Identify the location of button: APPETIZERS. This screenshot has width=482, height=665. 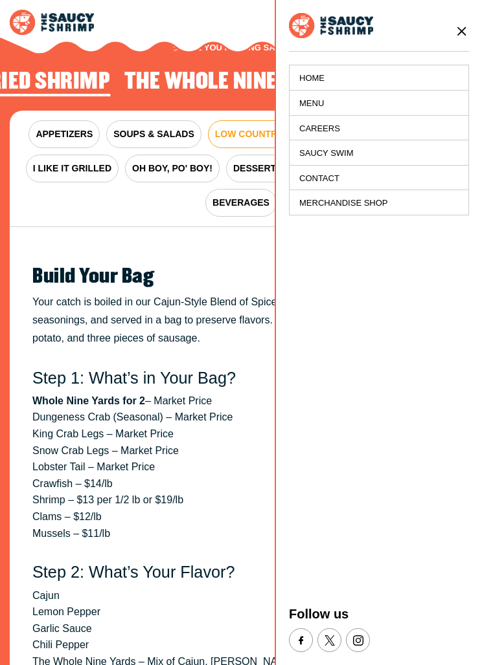
(64, 134).